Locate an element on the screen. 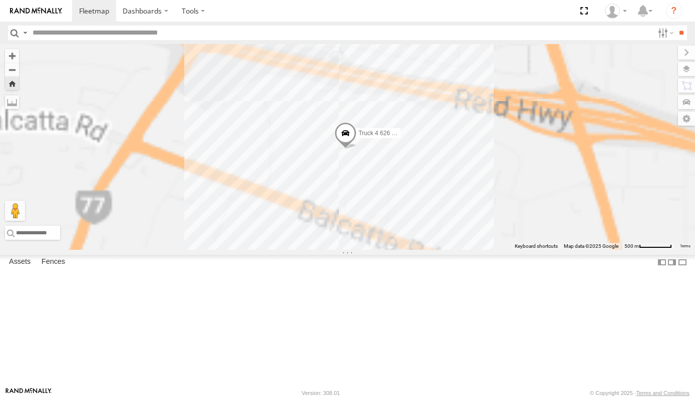 This screenshot has width=695, height=398. button: Keyboard shortcuts is located at coordinates (536, 246).